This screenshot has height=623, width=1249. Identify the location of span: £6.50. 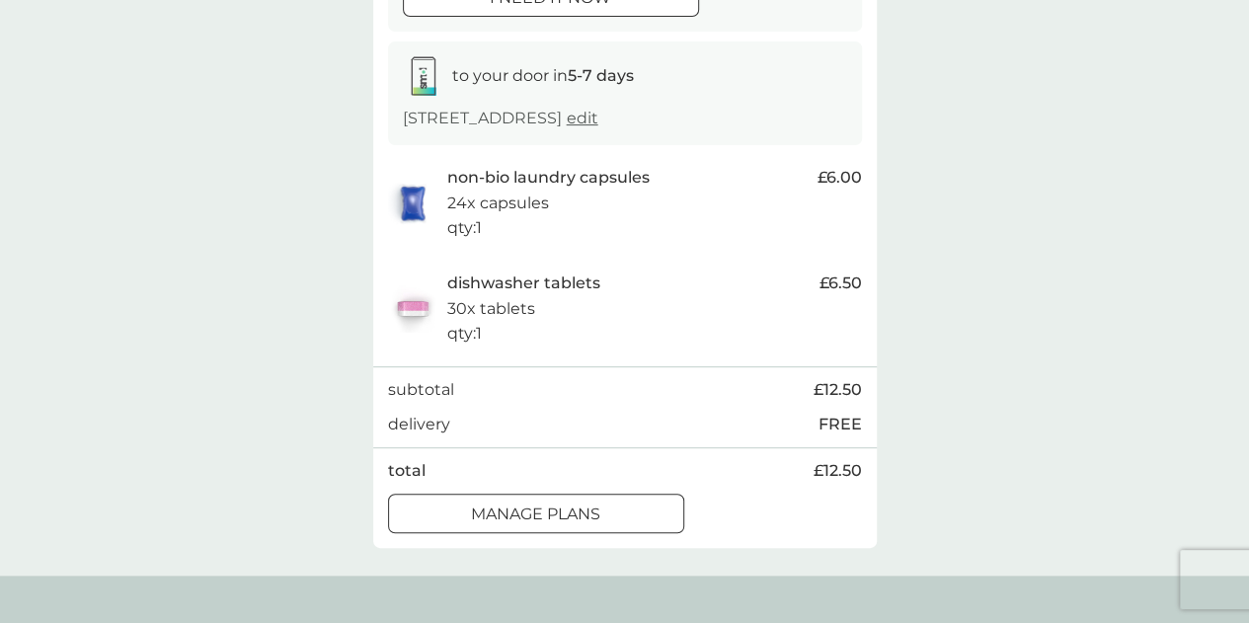
(840, 283).